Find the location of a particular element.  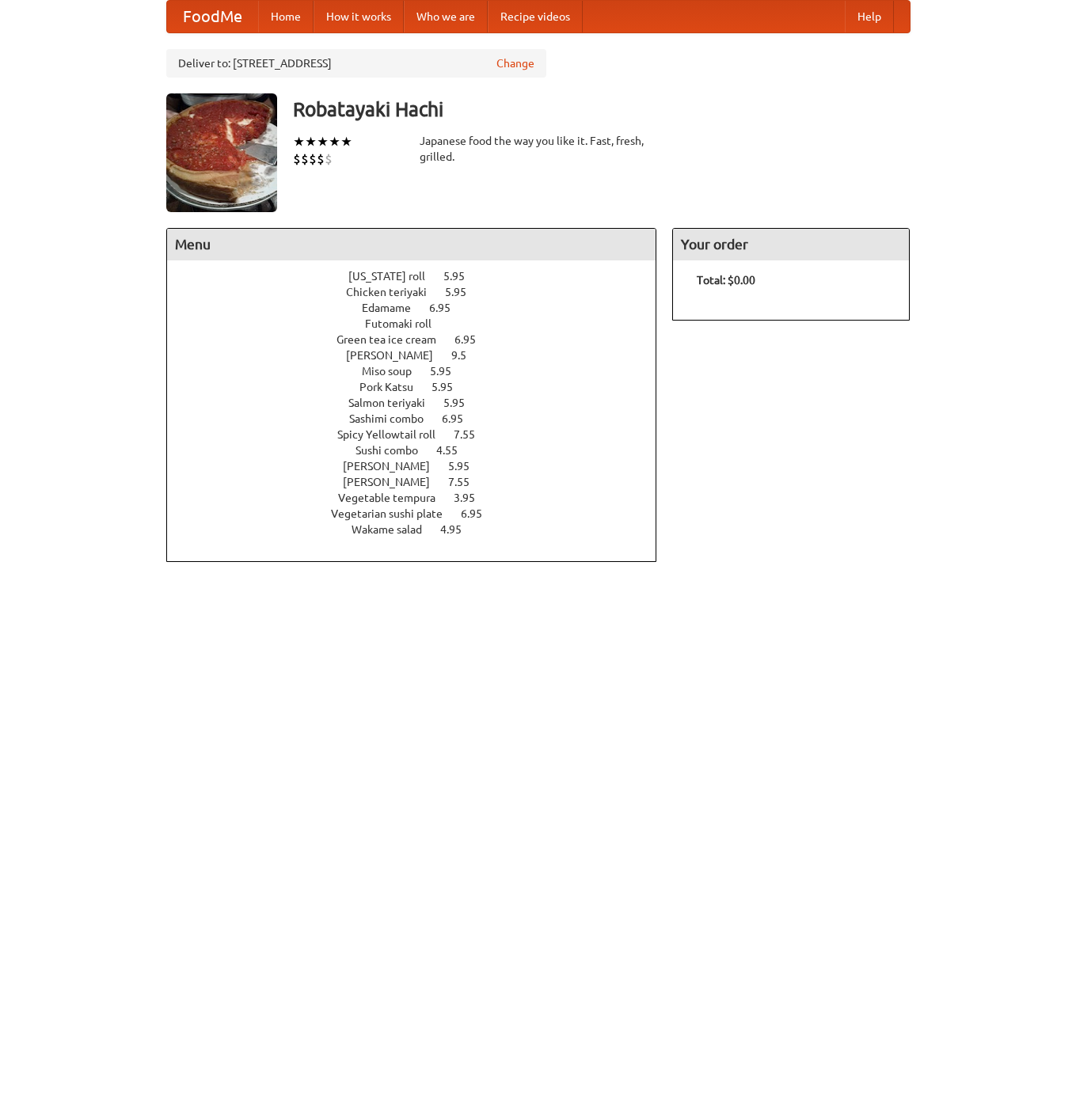

a: Recipe videos is located at coordinates (535, 17).